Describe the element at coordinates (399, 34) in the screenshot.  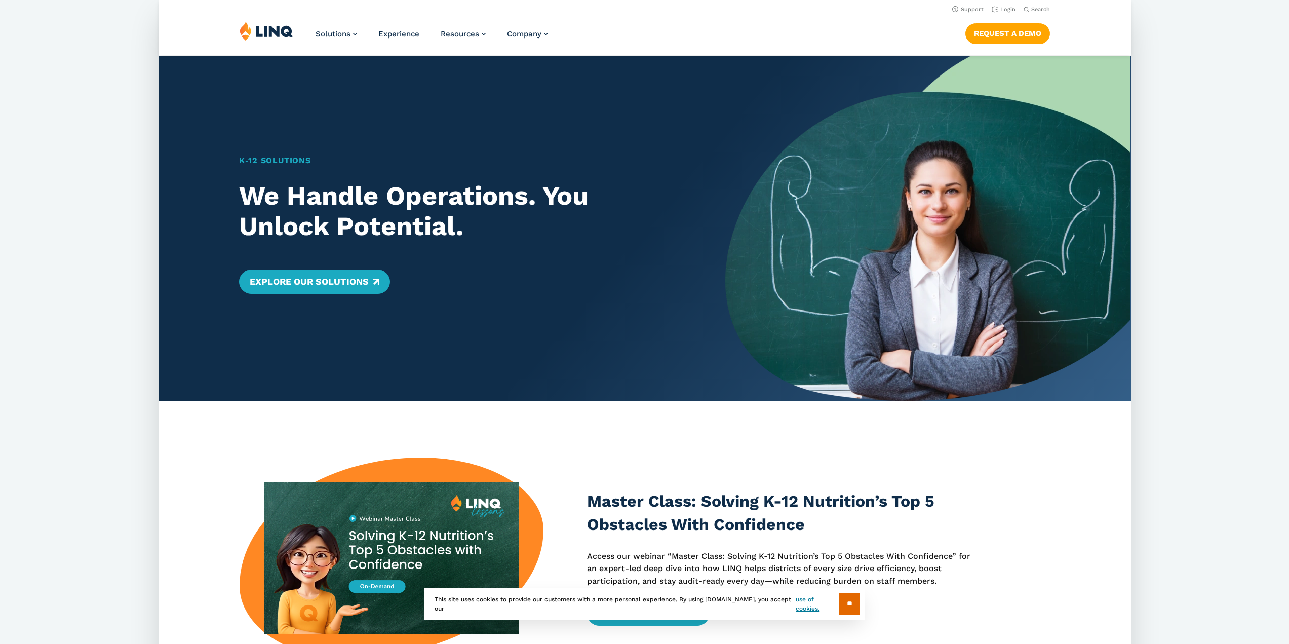
I see `span: Experience` at that location.